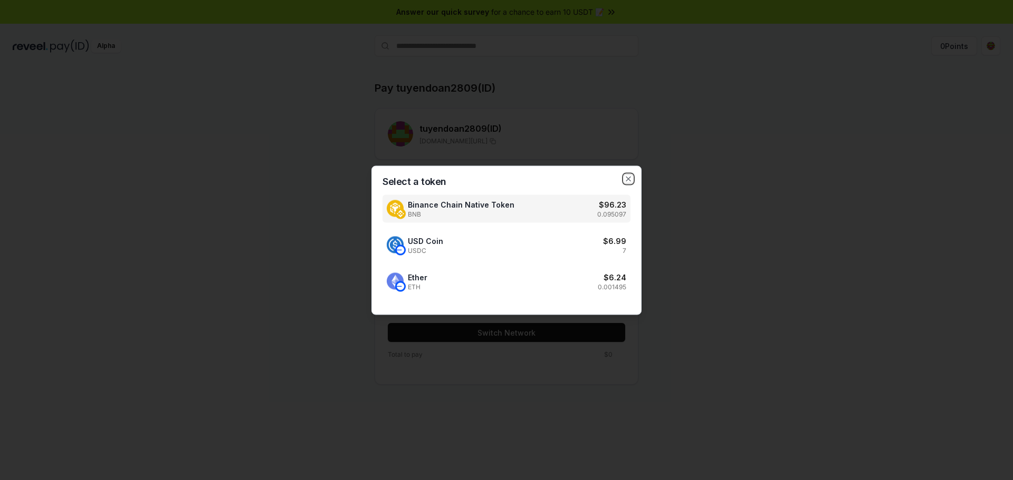 This screenshot has height=480, width=1013. Describe the element at coordinates (612, 204) in the screenshot. I see `h3: $ 96.23` at that location.